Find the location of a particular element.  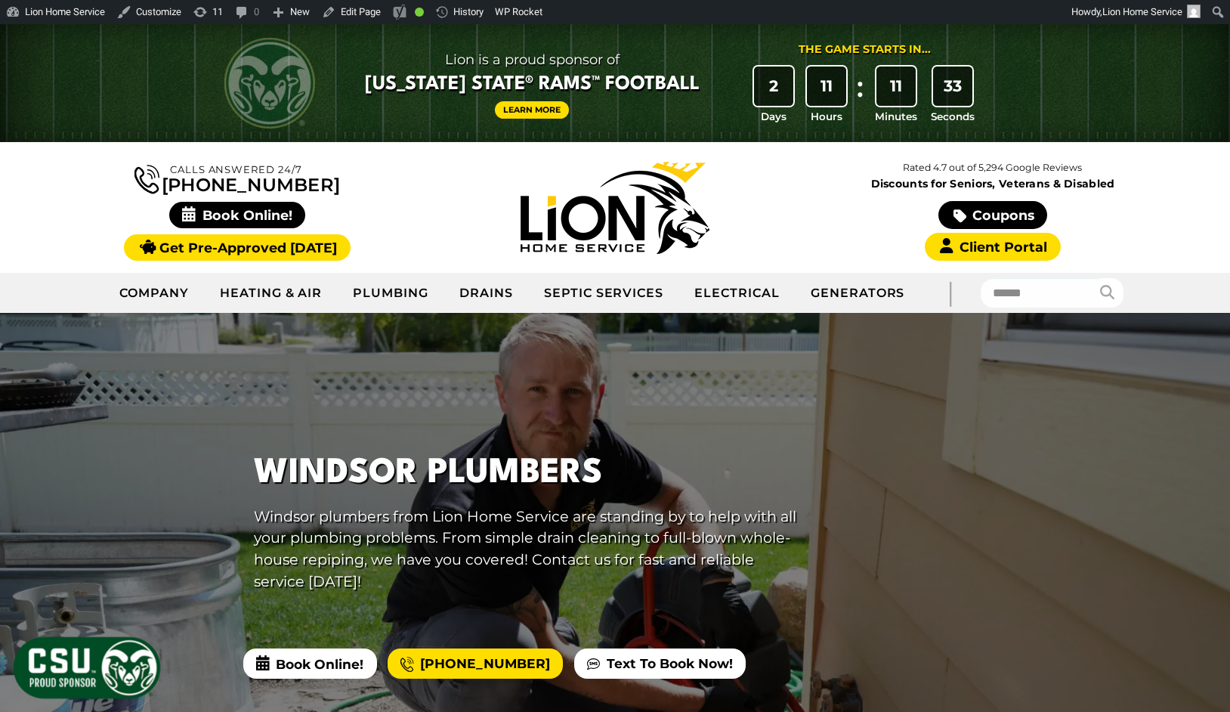

p: Rated 4.7 out of 5,294 Google Reviews is located at coordinates (993, 168).